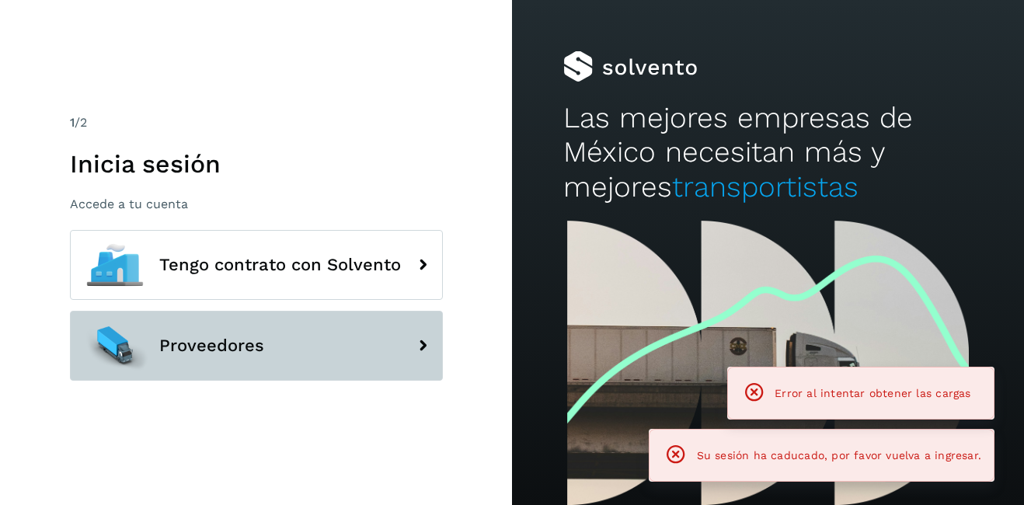 This screenshot has width=1024, height=505. What do you see at coordinates (256, 346) in the screenshot?
I see `button: Proveedores` at bounding box center [256, 346].